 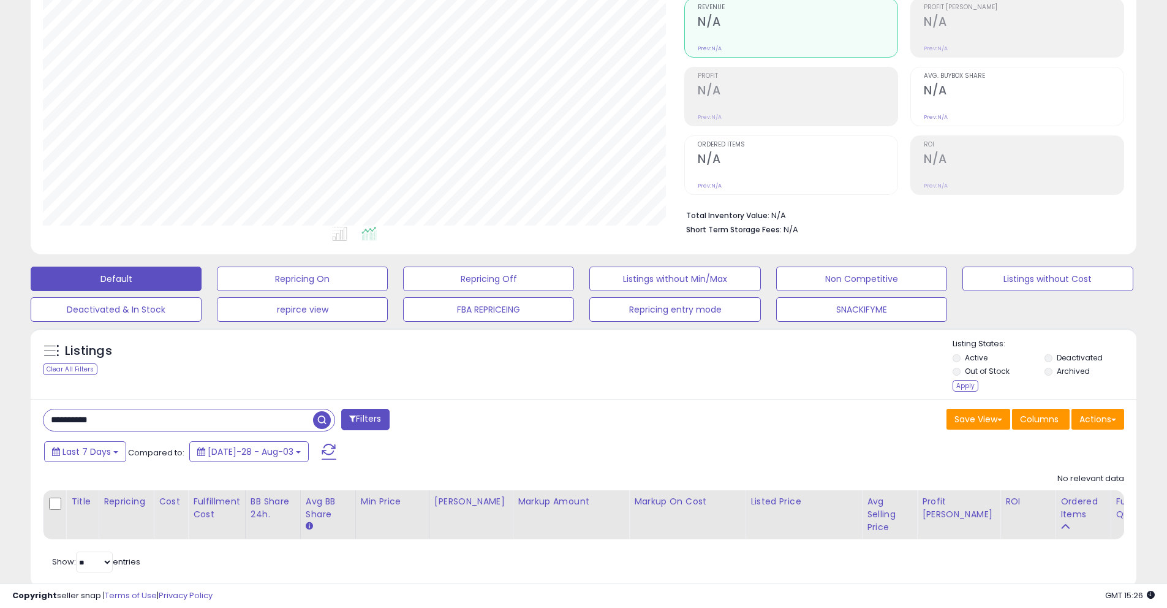 I want to click on label: Deactivated, so click(x=1079, y=357).